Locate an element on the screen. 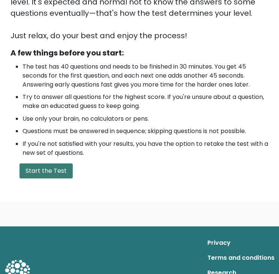 The image size is (279, 274). a: Terms and conditions is located at coordinates (241, 258).